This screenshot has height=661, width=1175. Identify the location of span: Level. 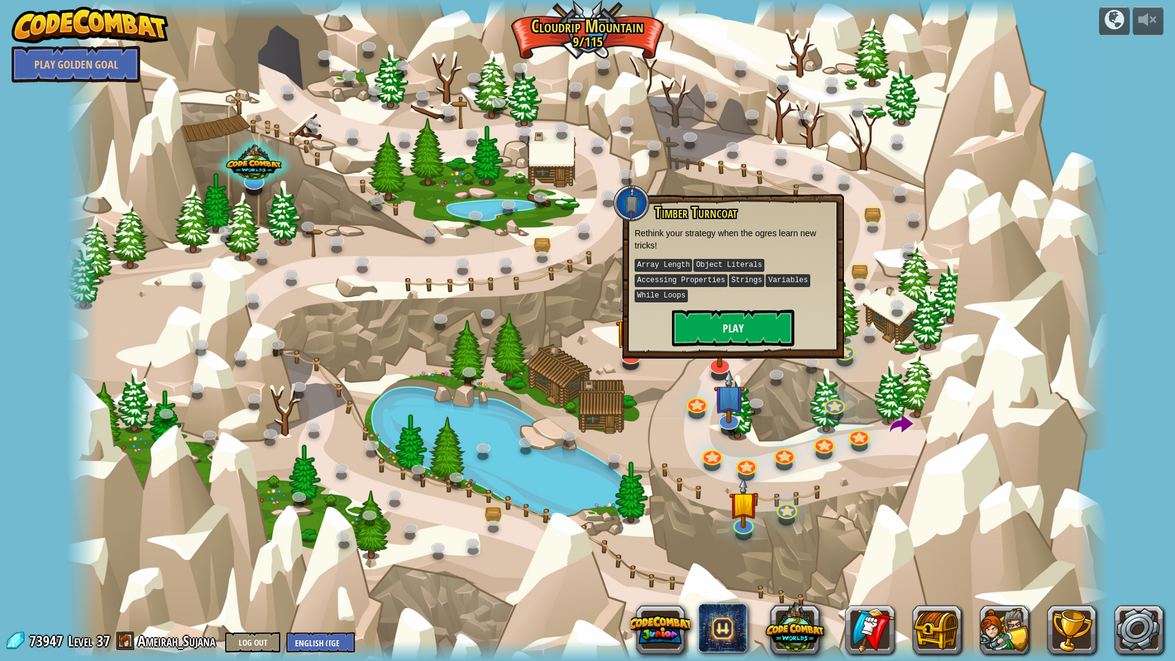
(80, 641).